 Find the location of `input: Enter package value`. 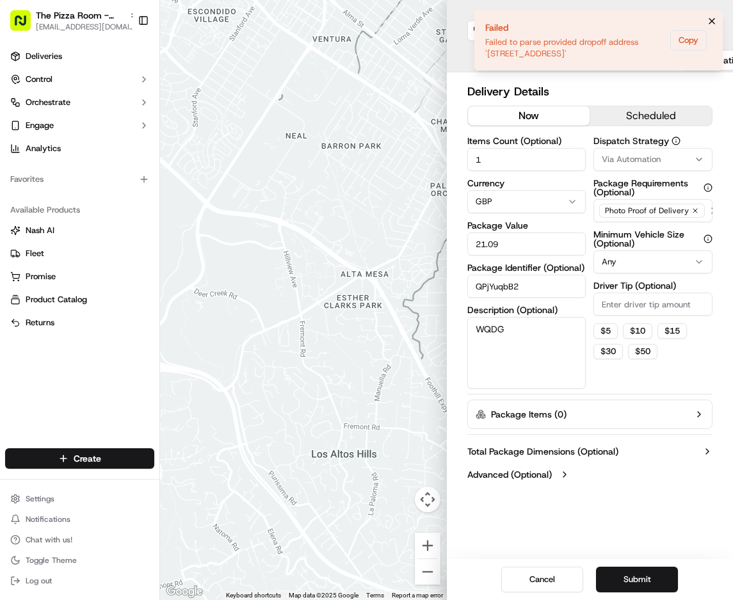

input: Enter package value is located at coordinates (527, 244).